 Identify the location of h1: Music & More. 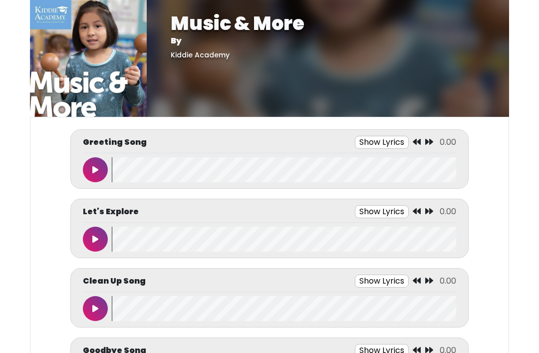
(328, 23).